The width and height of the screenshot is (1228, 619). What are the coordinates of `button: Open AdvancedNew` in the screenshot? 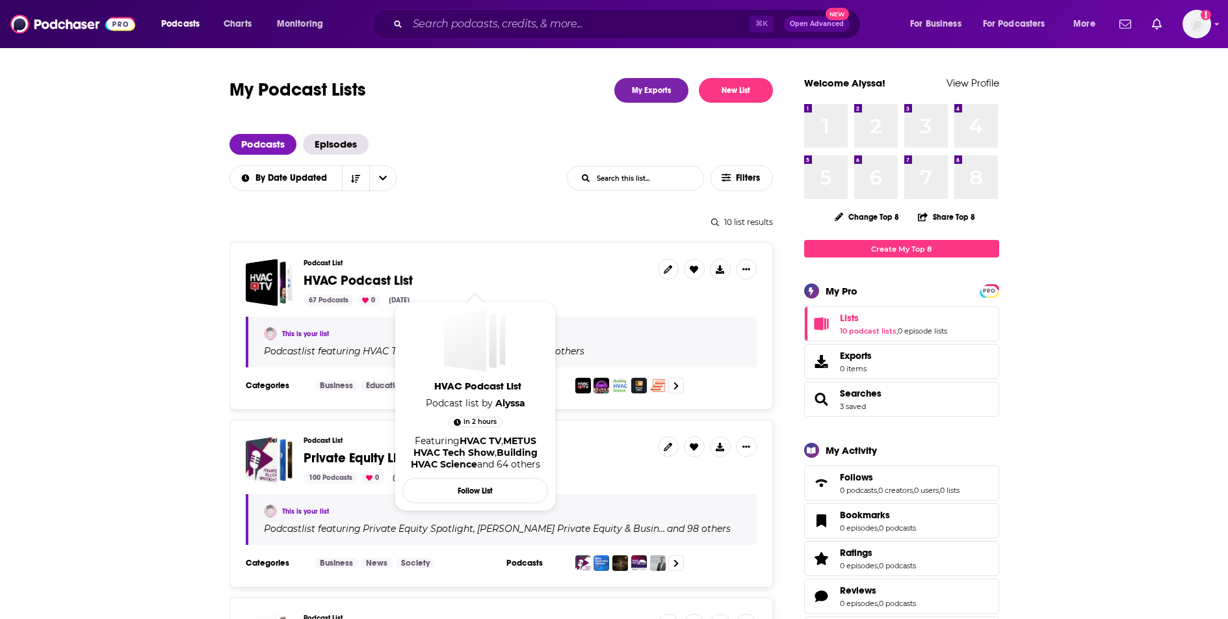 It's located at (816, 24).